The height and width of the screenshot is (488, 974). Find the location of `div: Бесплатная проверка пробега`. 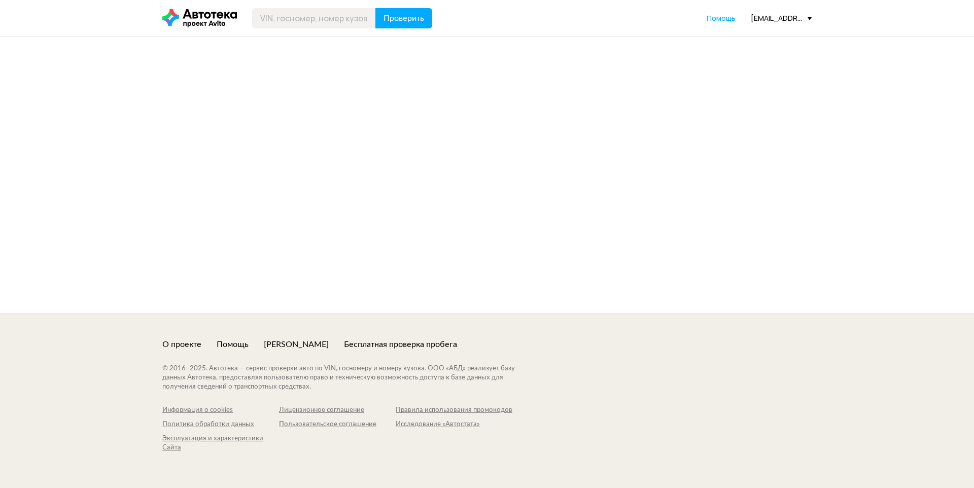

div: Бесплатная проверка пробега is located at coordinates (400, 345).